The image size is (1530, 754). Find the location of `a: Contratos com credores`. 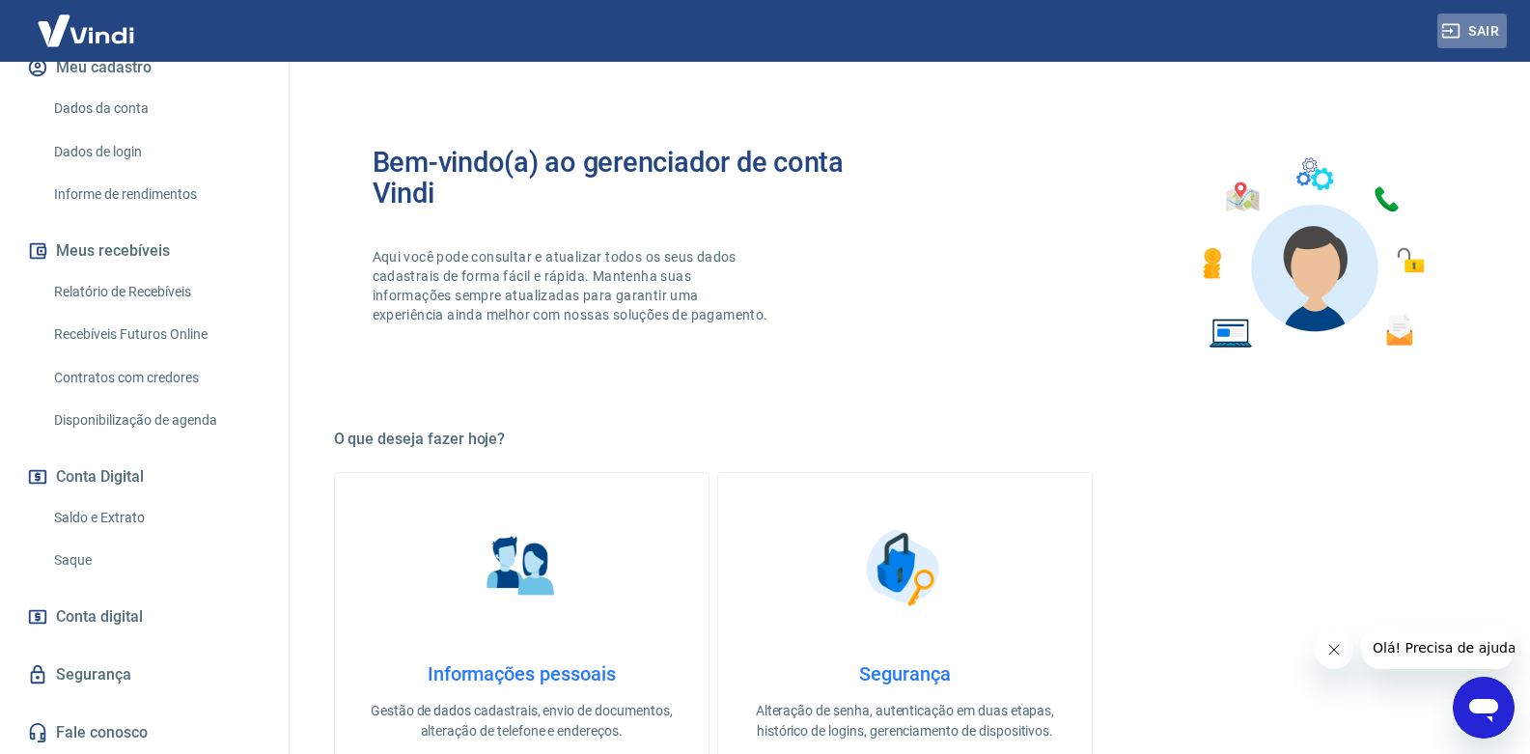

a: Contratos com credores is located at coordinates (155, 378).